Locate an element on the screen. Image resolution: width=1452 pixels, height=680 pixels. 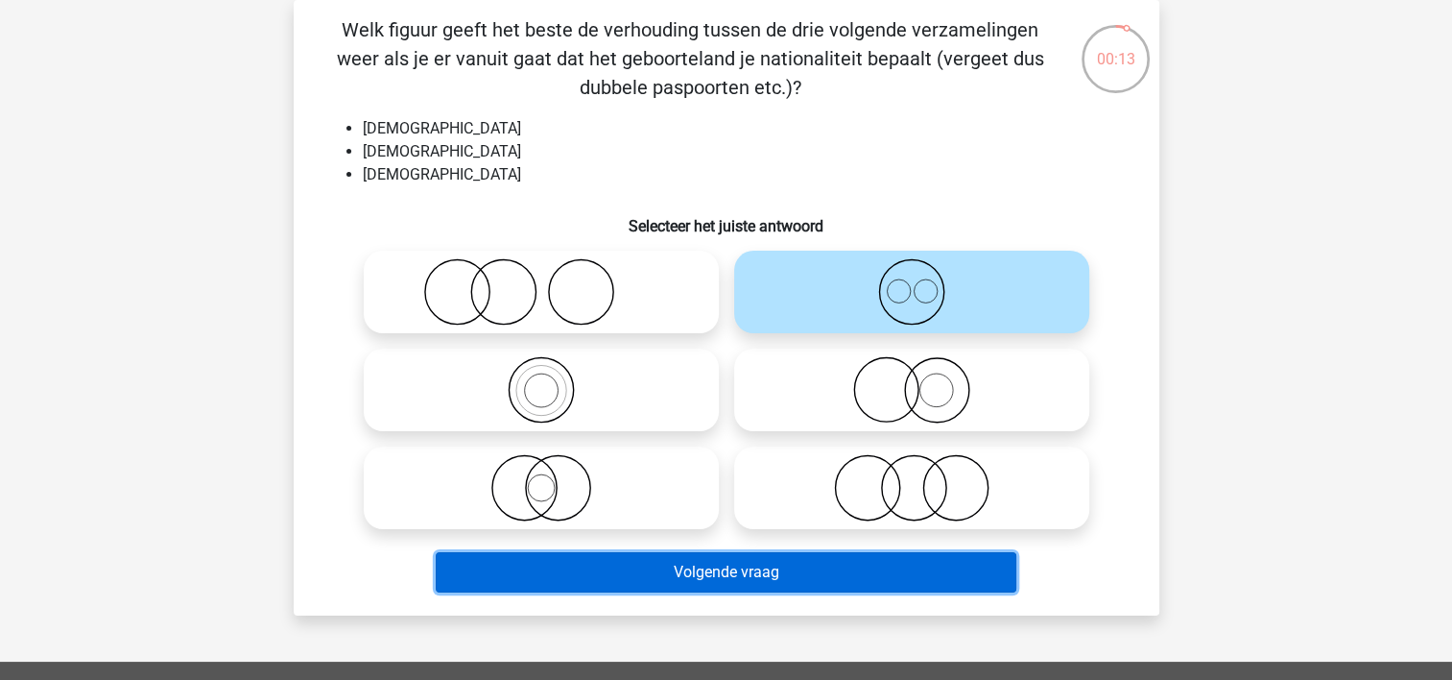
div: 00:13 is located at coordinates (1115, 47).